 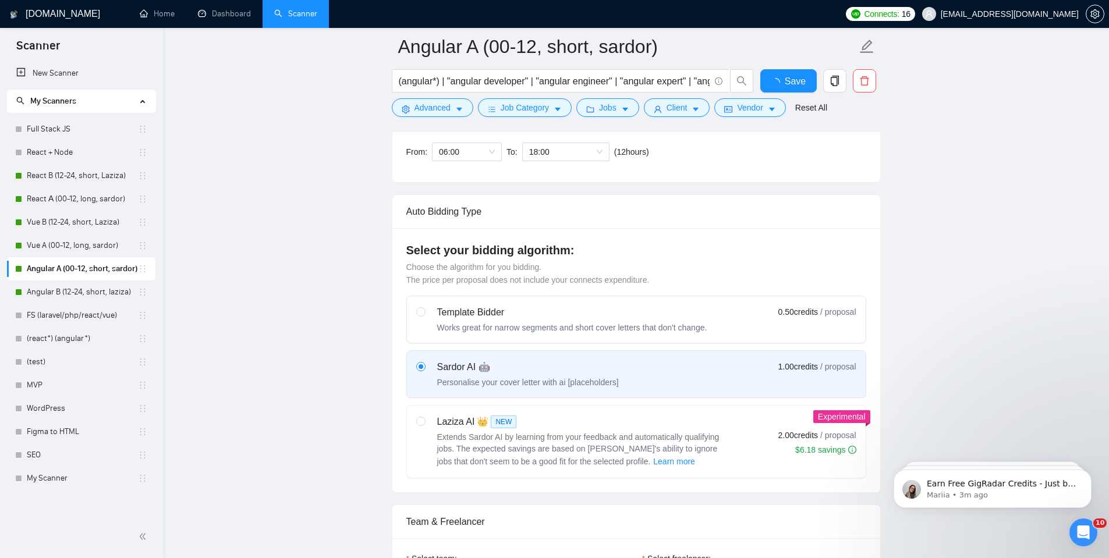 What do you see at coordinates (82, 176) in the screenshot?
I see `a: React B (12-24, short, Laziza)` at bounding box center [82, 176].